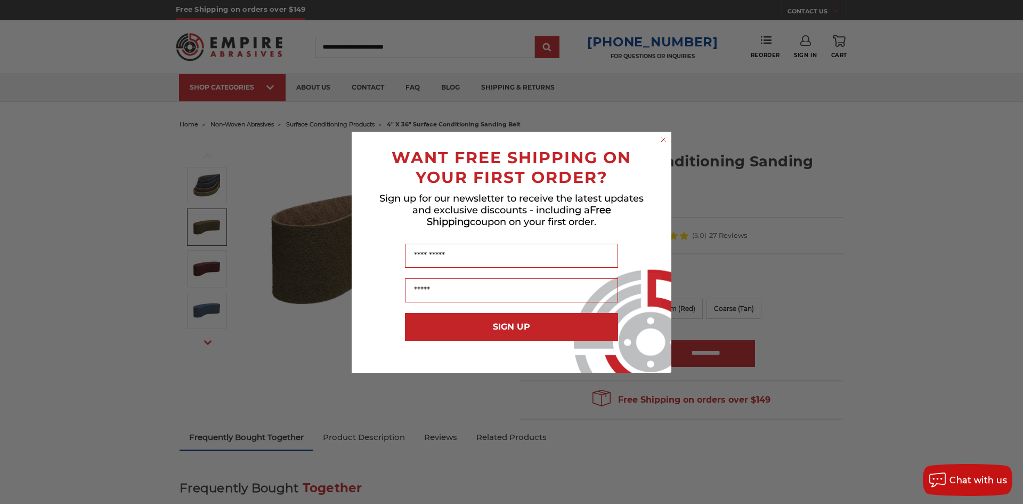 The image size is (1023, 504). I want to click on span: WANT FREE SHIPPING ON YOUR FIRST ORDER?, so click(512, 167).